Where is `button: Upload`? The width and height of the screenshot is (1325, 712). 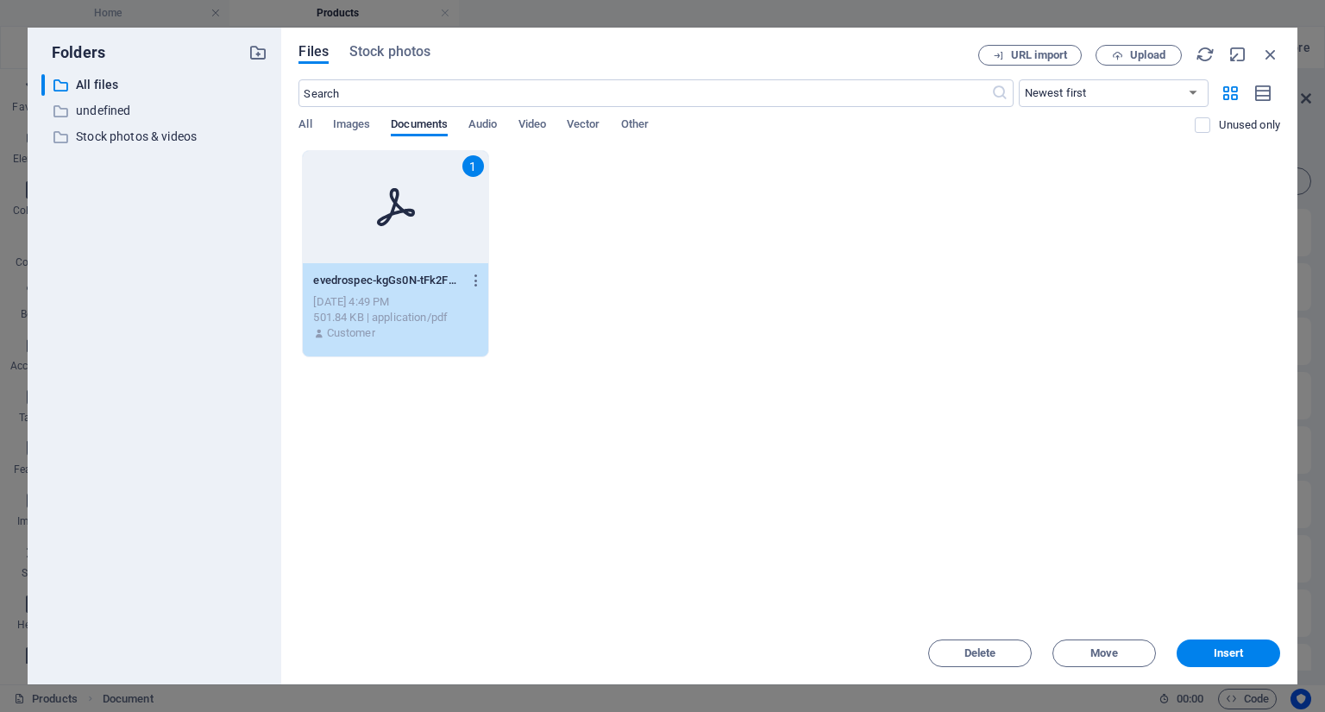 button: Upload is located at coordinates (1139, 55).